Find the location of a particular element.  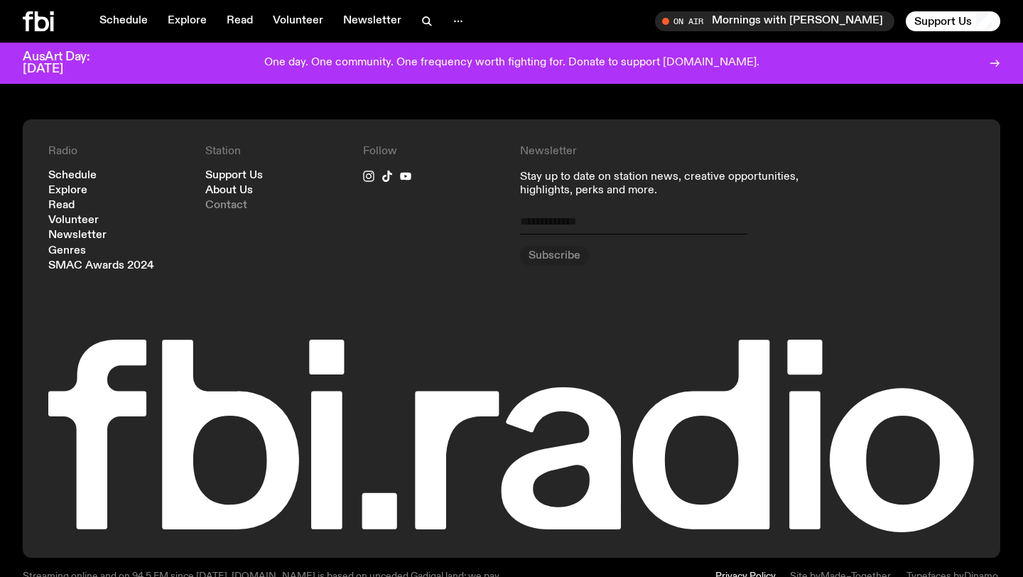

h4: Newsletter is located at coordinates (669, 151).